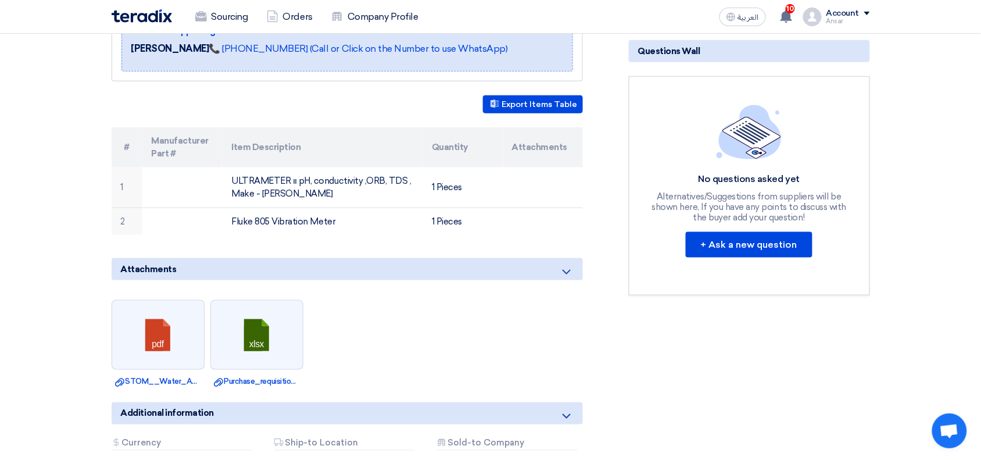 This screenshot has width=981, height=460. I want to click on th: Attachments, so click(543, 147).